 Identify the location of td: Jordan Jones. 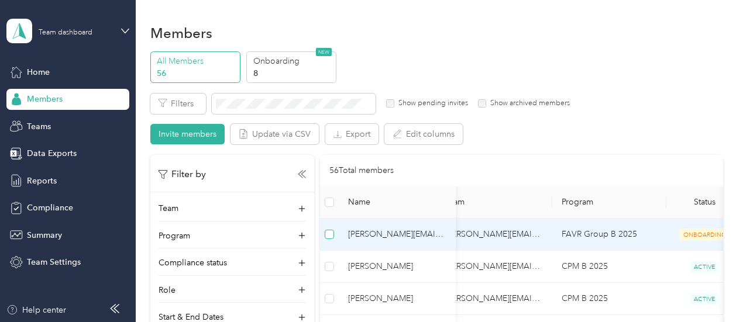
(397, 267).